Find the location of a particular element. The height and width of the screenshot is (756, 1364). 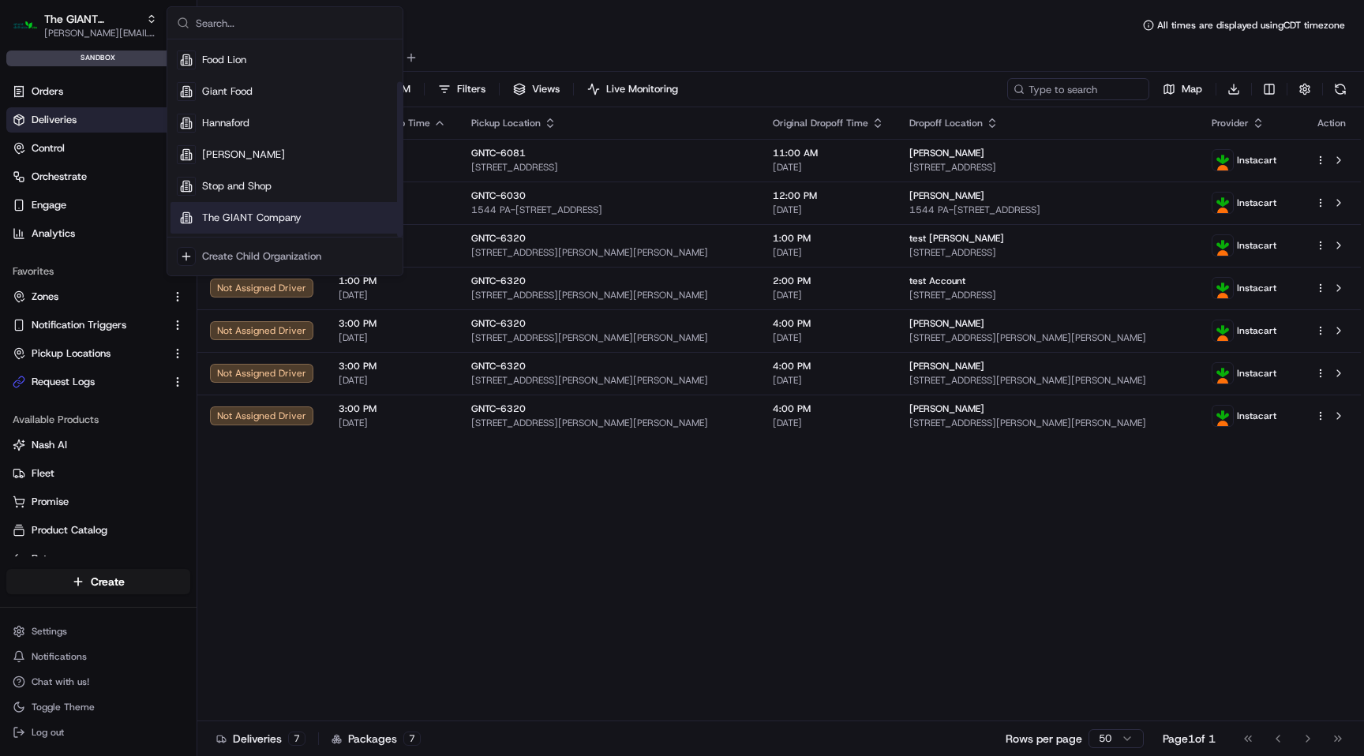

img: The GIANT Company is located at coordinates (25, 25).